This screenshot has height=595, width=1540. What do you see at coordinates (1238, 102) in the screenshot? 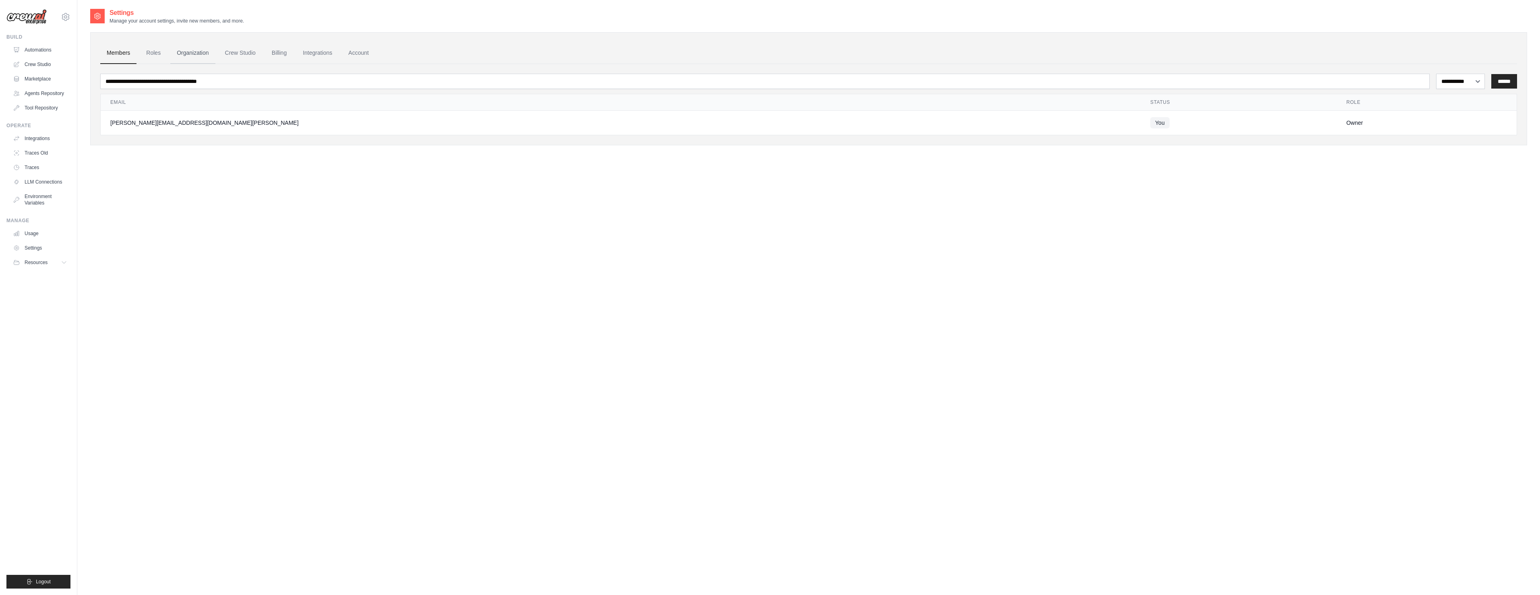
I see `th: Status` at bounding box center [1238, 102].